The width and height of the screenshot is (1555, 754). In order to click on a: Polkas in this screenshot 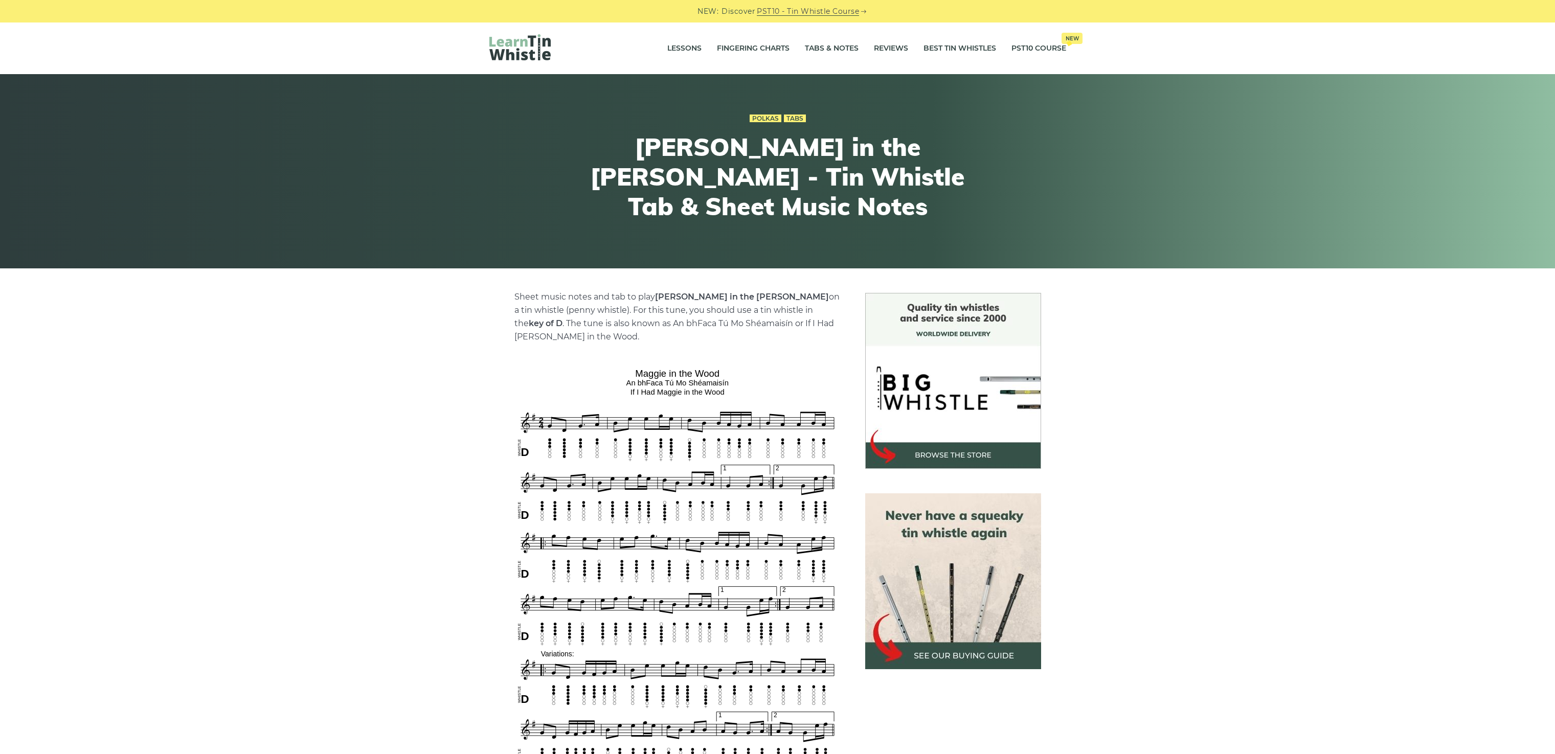, I will do `click(765, 119)`.